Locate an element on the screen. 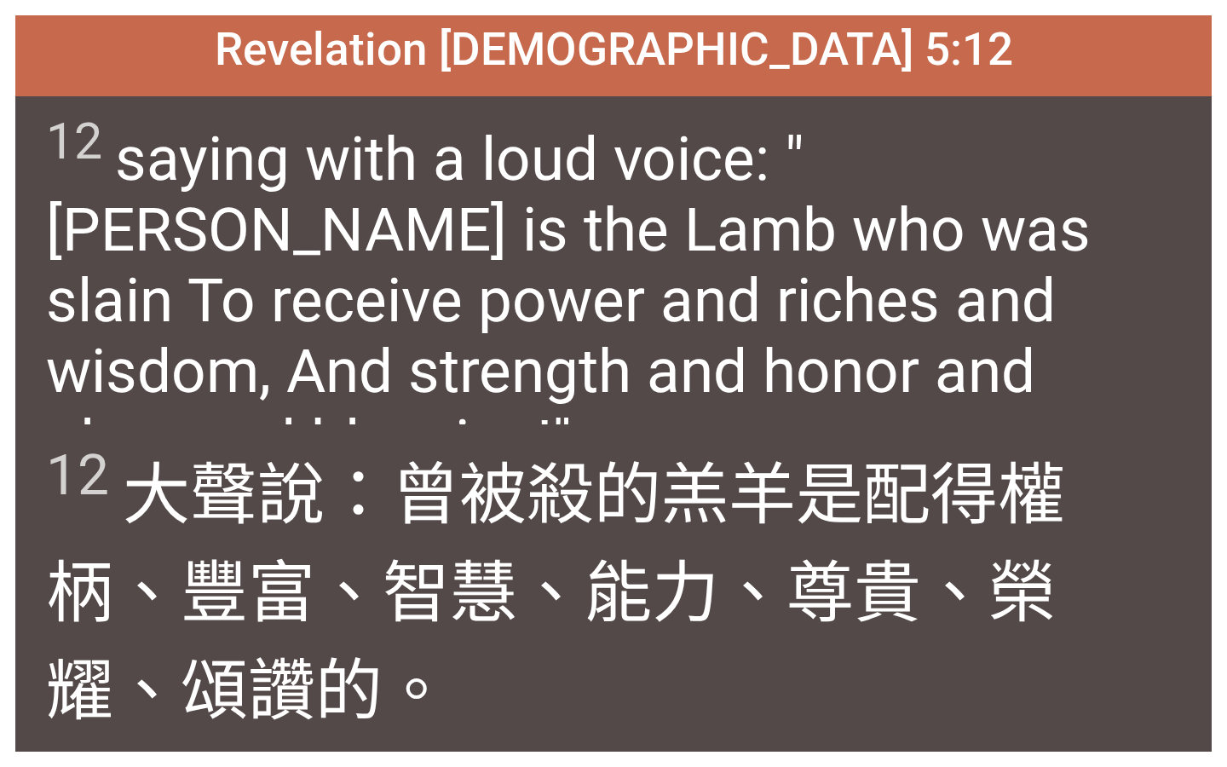 This screenshot has height=767, width=1227. wg2983: 權柄 is located at coordinates (556, 593).